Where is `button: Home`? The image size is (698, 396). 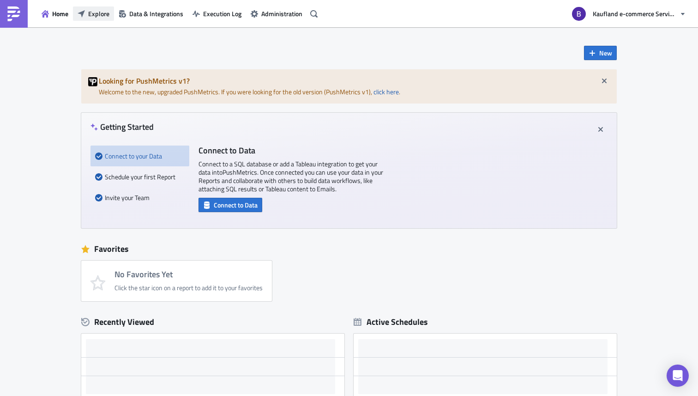 button: Home is located at coordinates (55, 13).